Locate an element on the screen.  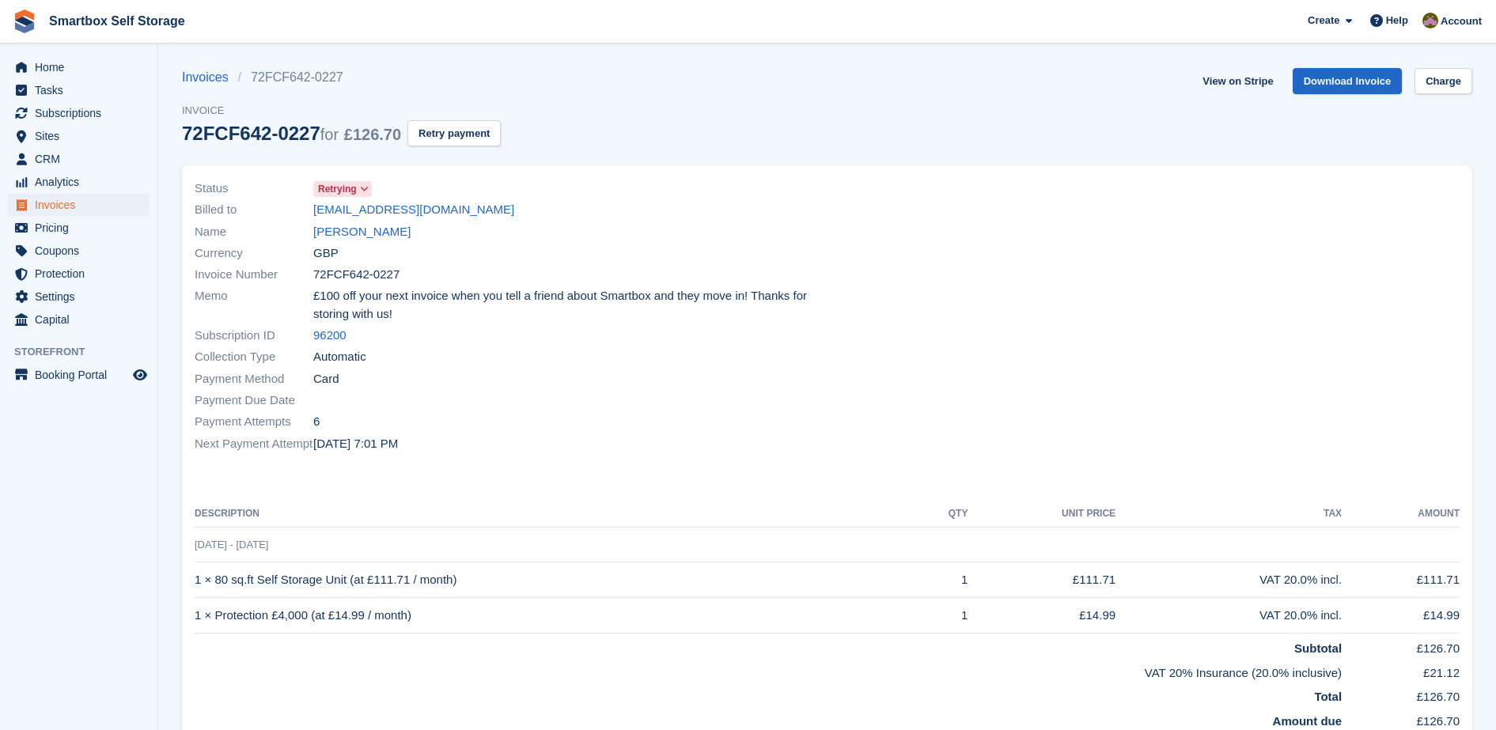
a: Charge is located at coordinates (1443, 81).